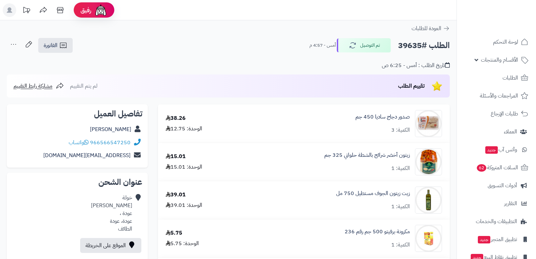 The image size is (536, 259). I want to click on div: تاريخ الطلب : أمس - 6:25 ص, so click(416, 65).